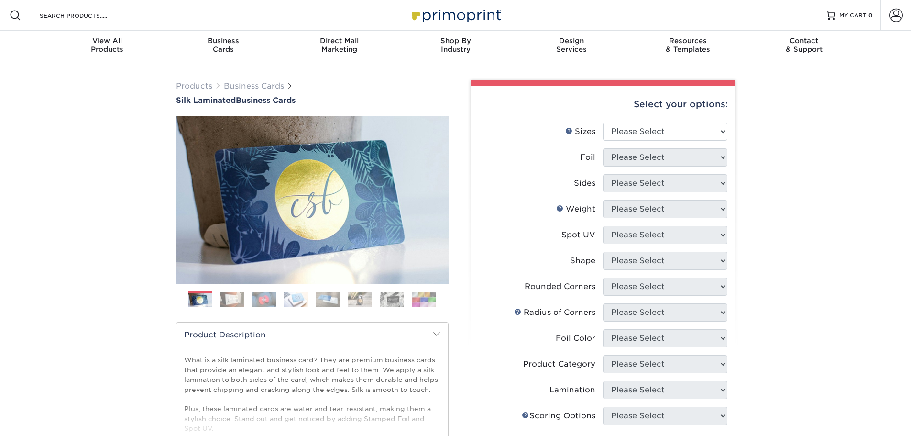 Image resolution: width=911 pixels, height=436 pixels. Describe the element at coordinates (456, 15) in the screenshot. I see `img: Primoprint` at that location.